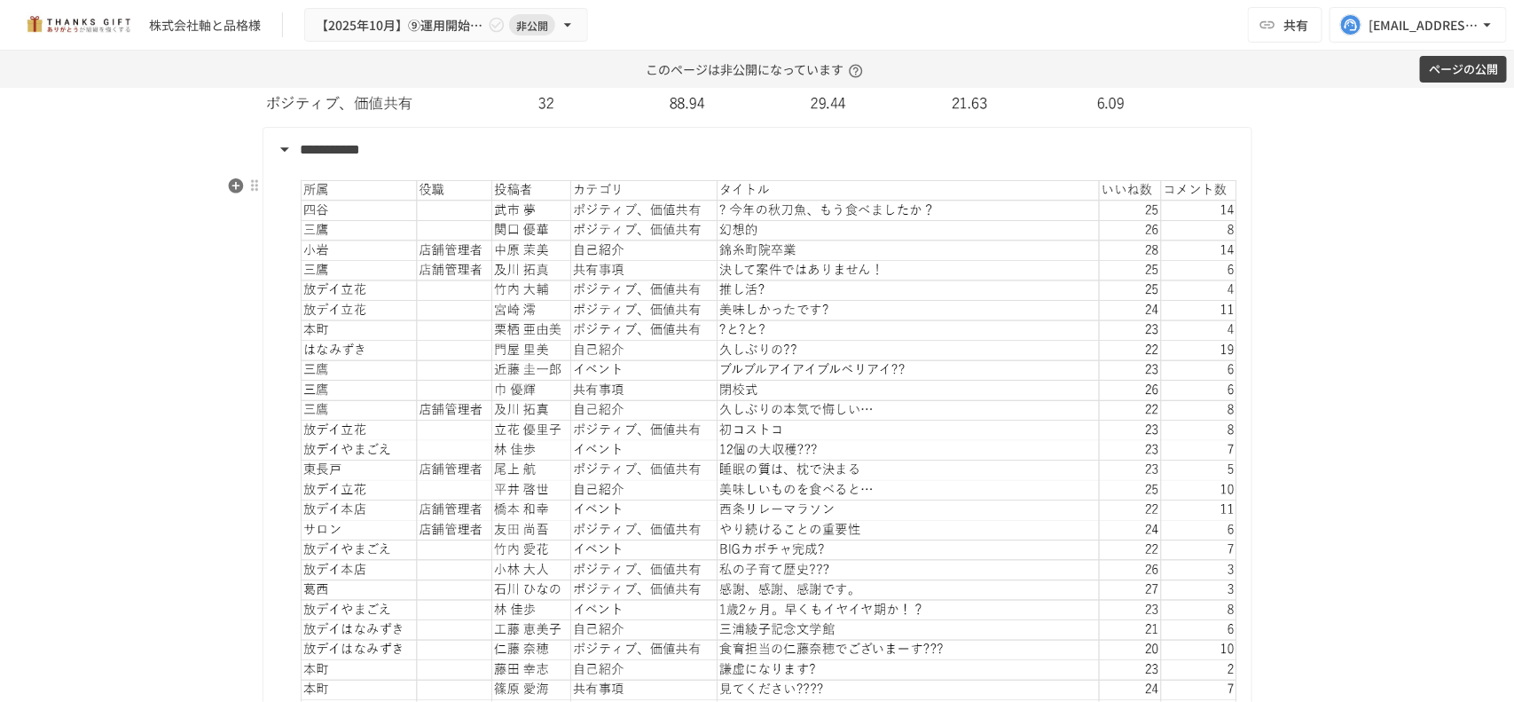 The width and height of the screenshot is (1514, 702). Describe the element at coordinates (1285, 25) in the screenshot. I see `button: 共有` at that location.